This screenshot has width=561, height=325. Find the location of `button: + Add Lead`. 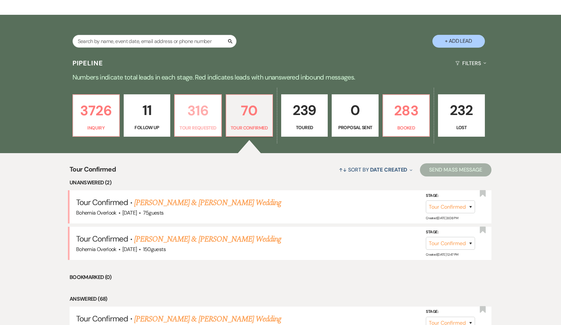

button: + Add Lead is located at coordinates (459, 41).